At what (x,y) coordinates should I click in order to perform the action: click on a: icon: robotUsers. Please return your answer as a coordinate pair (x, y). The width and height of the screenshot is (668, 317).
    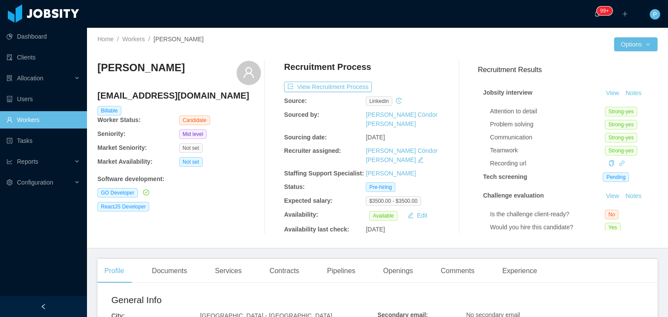
    Looking at the image, I should click on (43, 99).